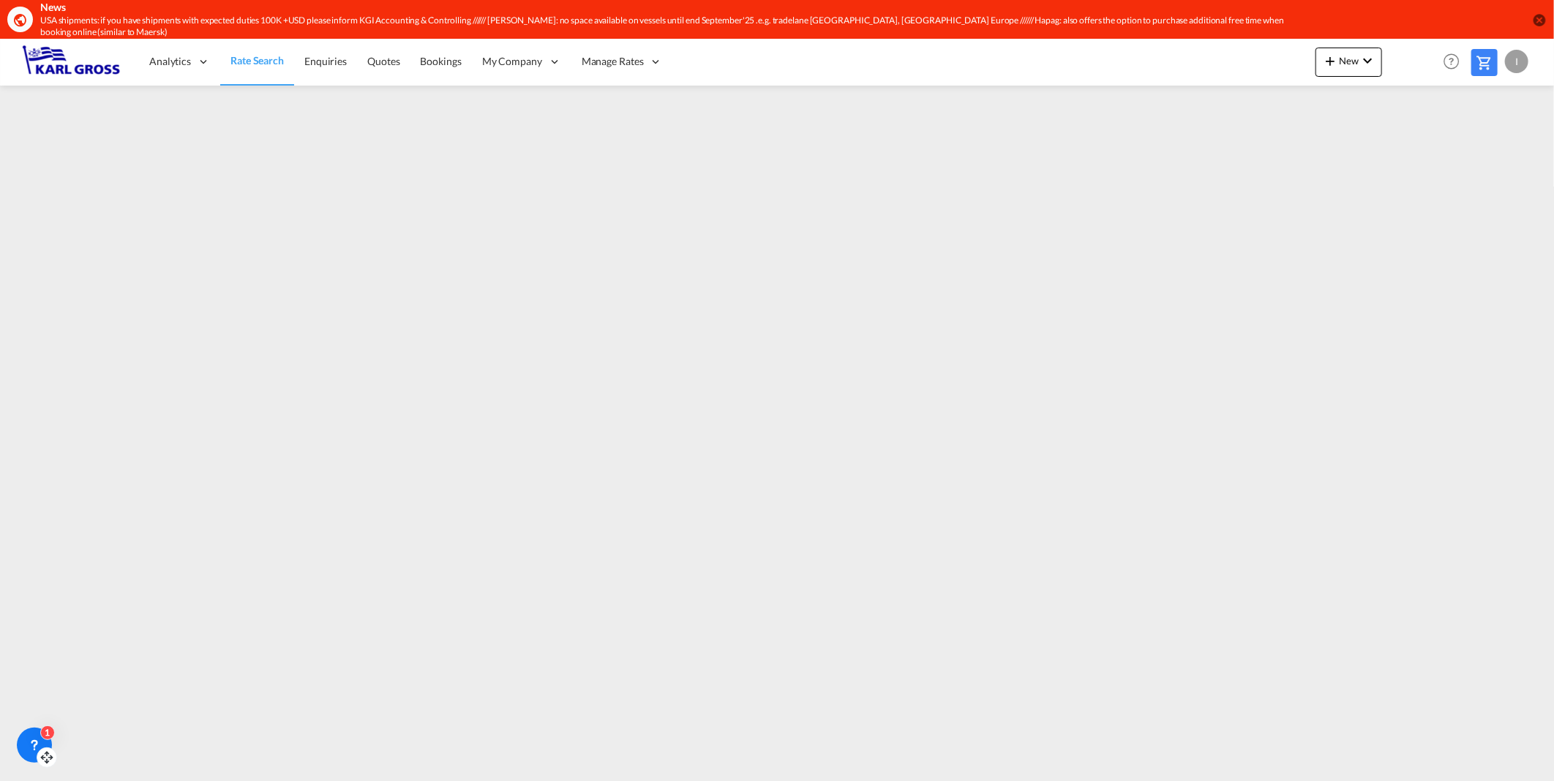  I want to click on span: Bookings, so click(441, 61).